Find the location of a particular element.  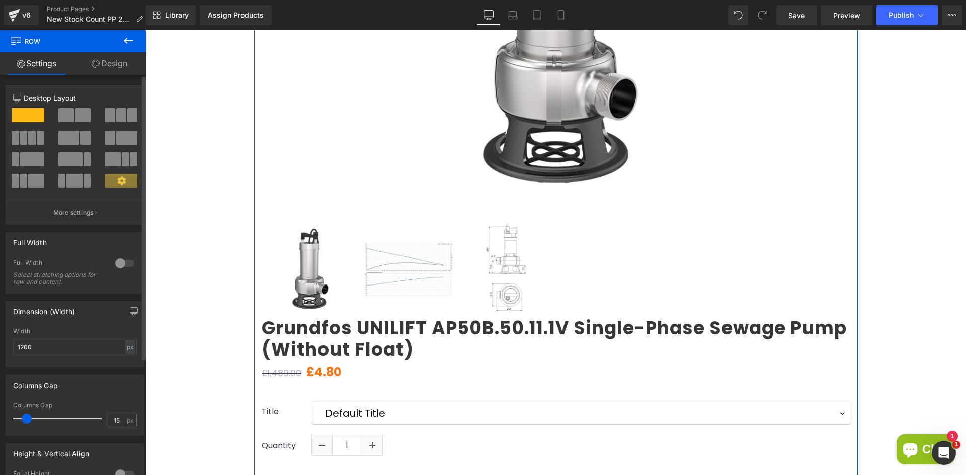

button: More is located at coordinates (952, 15).